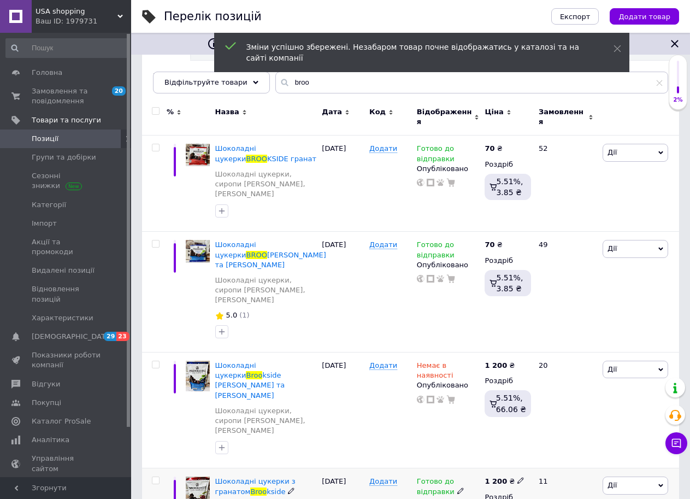  Describe the element at coordinates (66, 181) in the screenshot. I see `span: Сезонні знижки` at that location.